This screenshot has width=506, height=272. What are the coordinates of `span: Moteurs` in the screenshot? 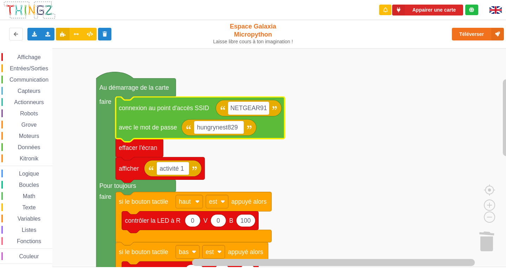 It's located at (29, 136).